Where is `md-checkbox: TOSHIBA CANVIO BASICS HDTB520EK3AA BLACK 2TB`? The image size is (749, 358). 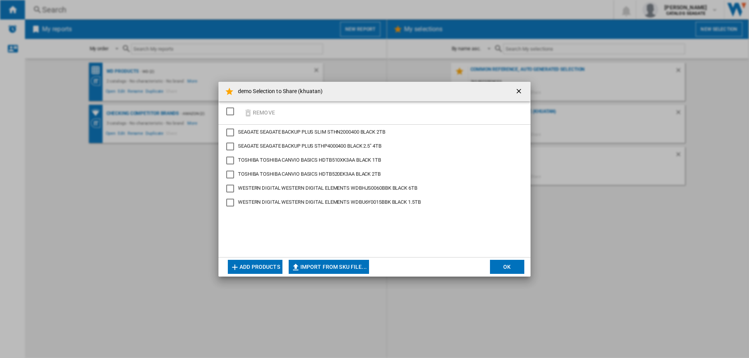
md-checkbox: TOSHIBA CANVIO BASICS HDTB520EK3AA BLACK 2TB is located at coordinates (371, 175).